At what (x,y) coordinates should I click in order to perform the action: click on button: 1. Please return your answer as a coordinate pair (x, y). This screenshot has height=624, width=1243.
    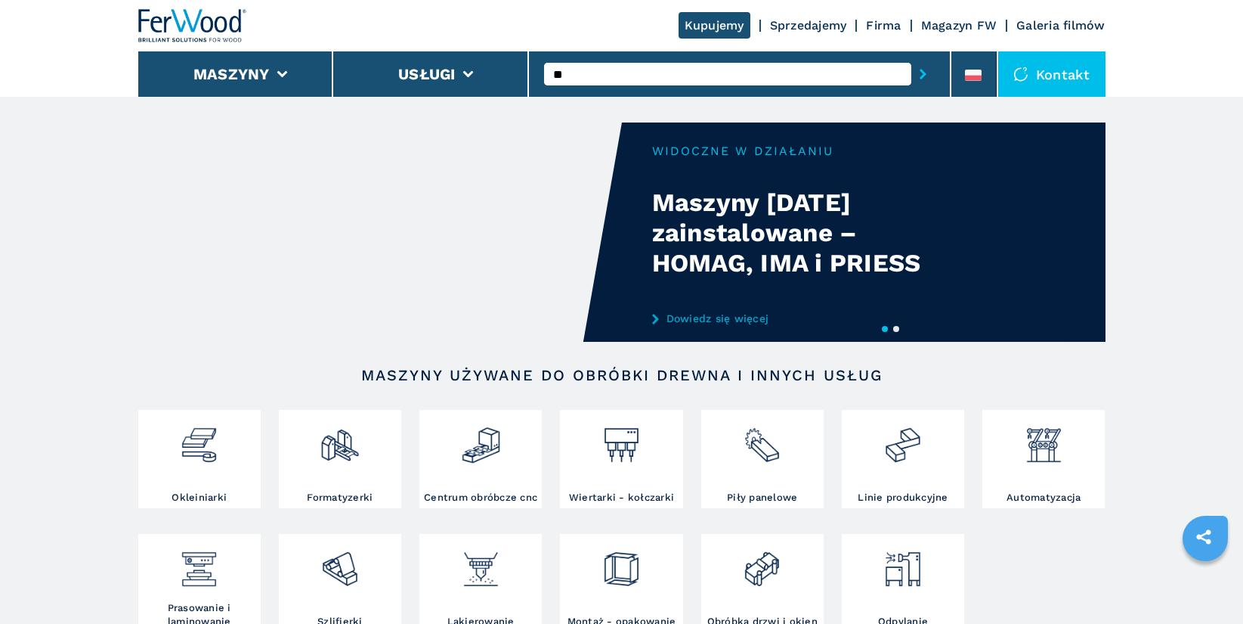
    Looking at the image, I should click on (885, 329).